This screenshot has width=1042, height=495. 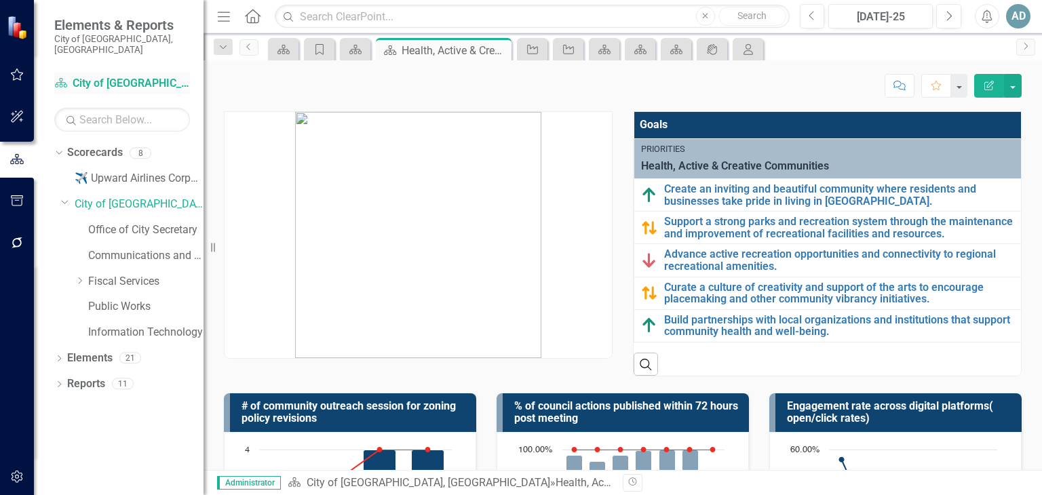 I want to click on a: ✈️ Upward Airlines Corporate, so click(x=139, y=178).